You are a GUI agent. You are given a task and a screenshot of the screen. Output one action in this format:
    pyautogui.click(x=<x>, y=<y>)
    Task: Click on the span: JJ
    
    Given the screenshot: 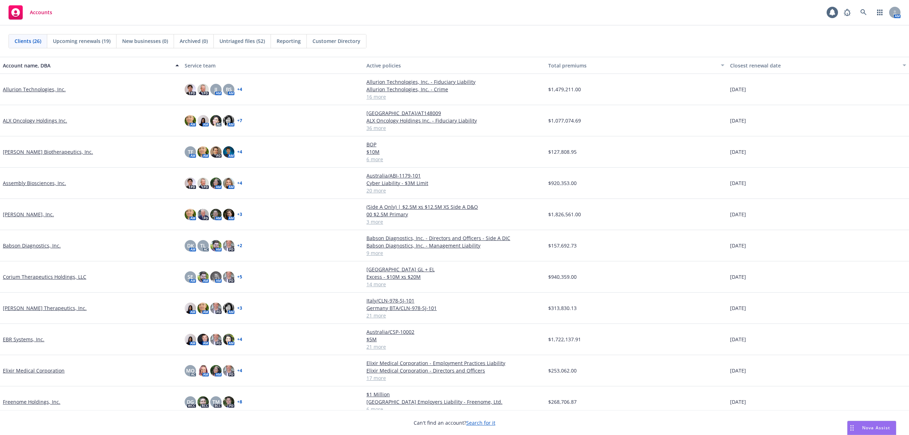 What is the action you would take?
    pyautogui.click(x=216, y=89)
    